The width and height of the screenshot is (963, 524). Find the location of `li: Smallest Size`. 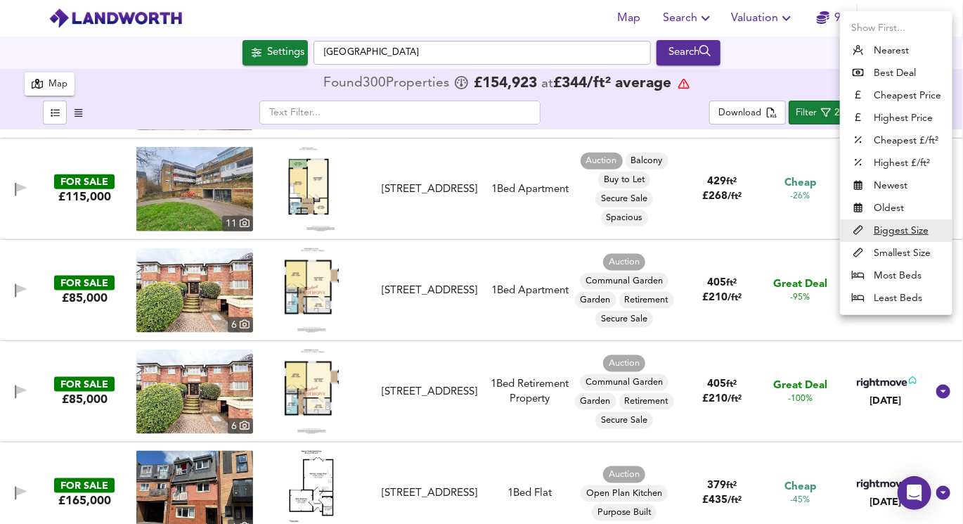

li: Smallest Size is located at coordinates (896, 253).